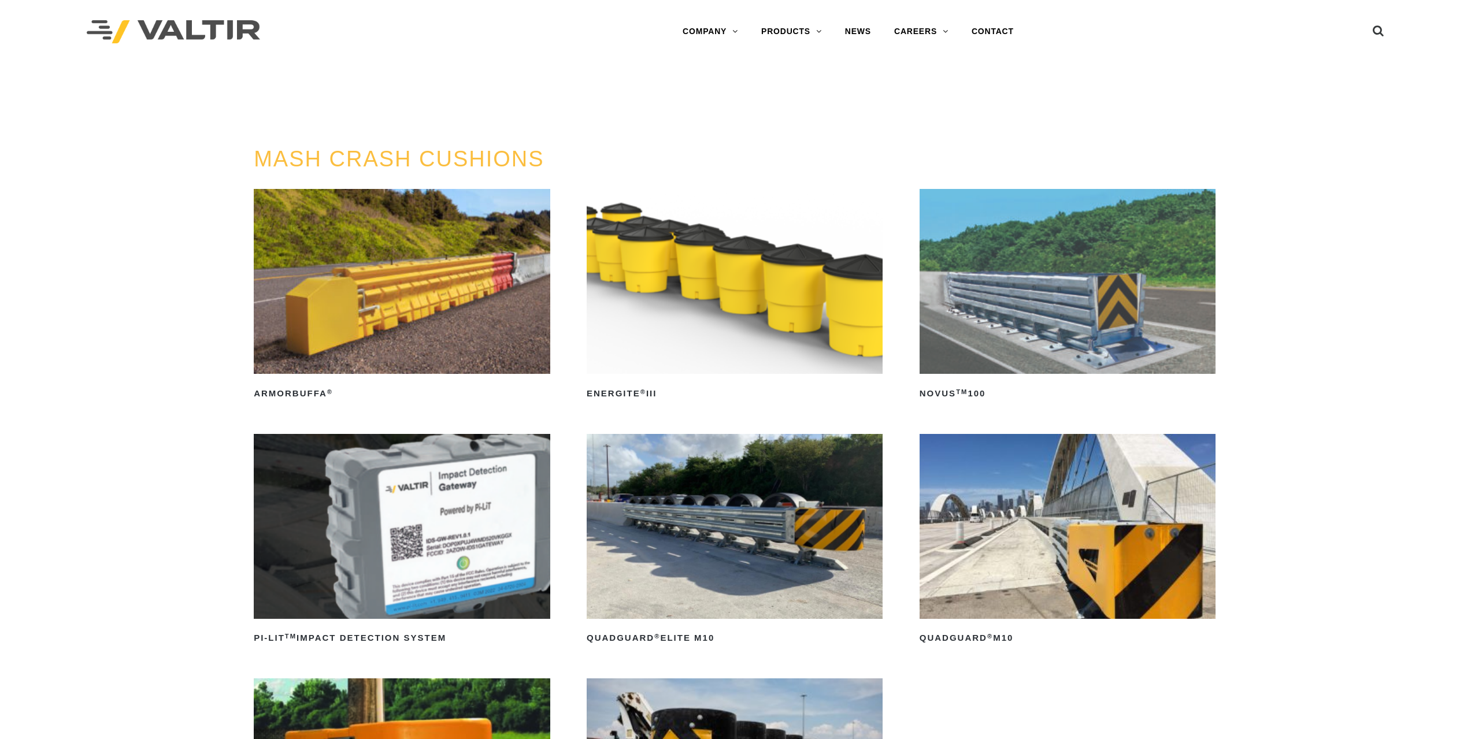 The image size is (1471, 739). What do you see at coordinates (734, 541) in the screenshot?
I see `a: QuadGuard®Elite M10` at bounding box center [734, 541].